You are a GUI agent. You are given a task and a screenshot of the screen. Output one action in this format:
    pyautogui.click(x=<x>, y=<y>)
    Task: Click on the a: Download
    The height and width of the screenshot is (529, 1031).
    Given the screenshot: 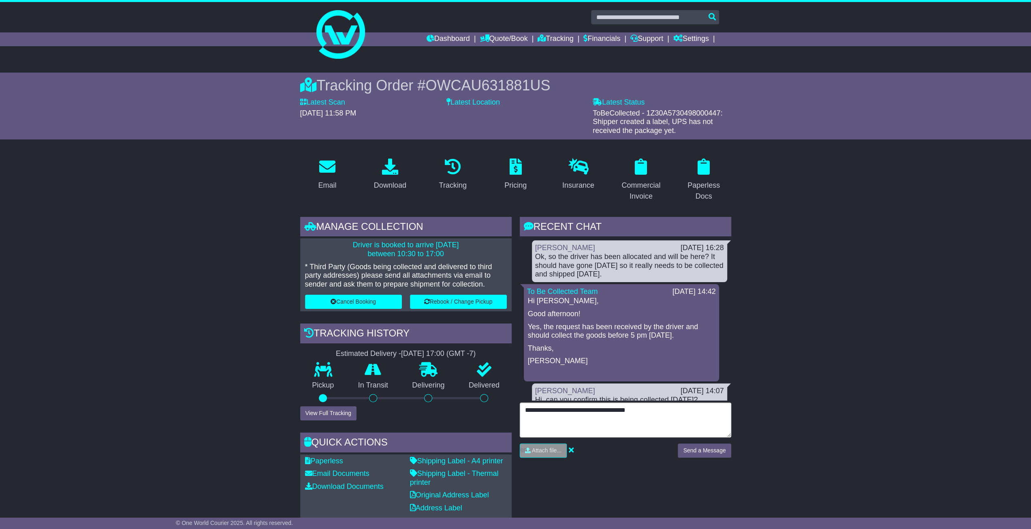 What is the action you would take?
    pyautogui.click(x=390, y=175)
    